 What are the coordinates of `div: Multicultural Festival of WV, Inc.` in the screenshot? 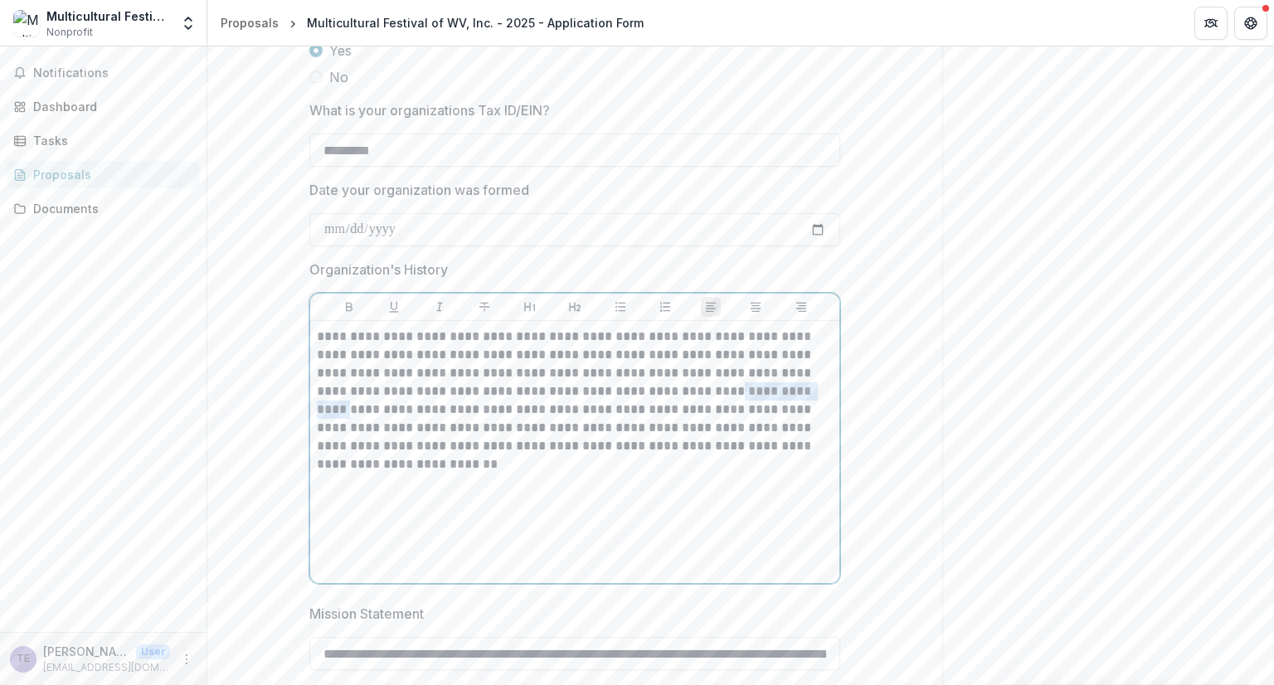 It's located at (108, 16).